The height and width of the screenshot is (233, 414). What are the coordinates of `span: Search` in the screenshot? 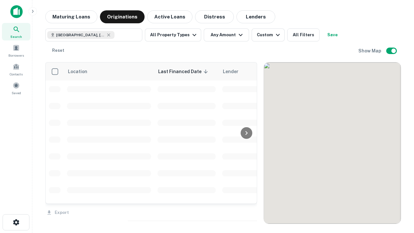 It's located at (16, 37).